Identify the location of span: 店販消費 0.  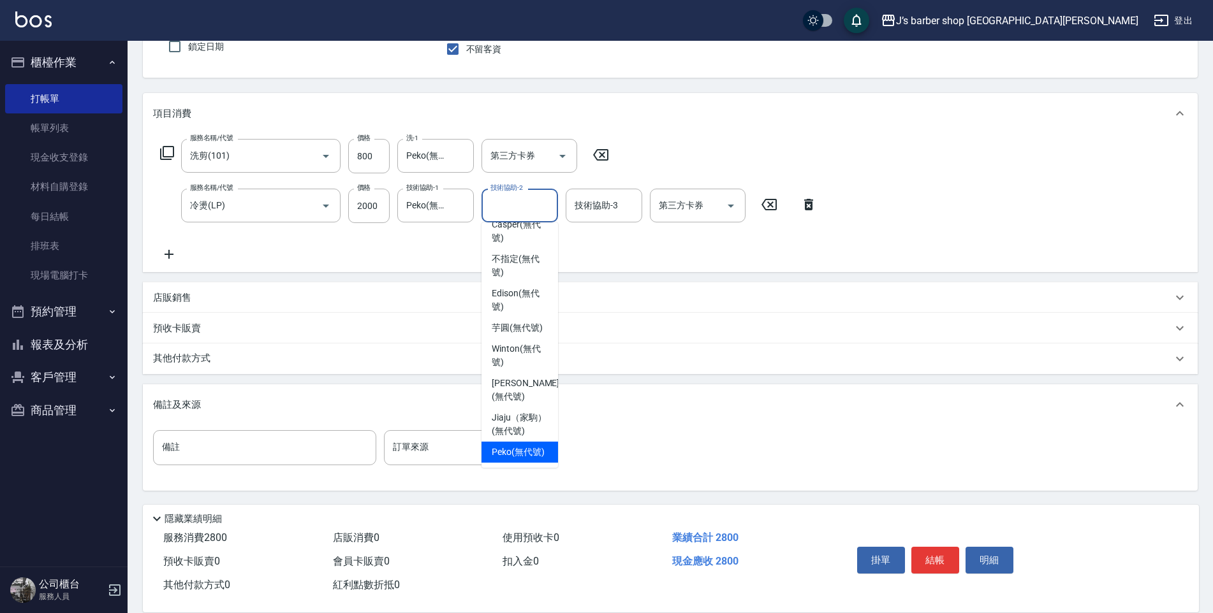
(356, 537).